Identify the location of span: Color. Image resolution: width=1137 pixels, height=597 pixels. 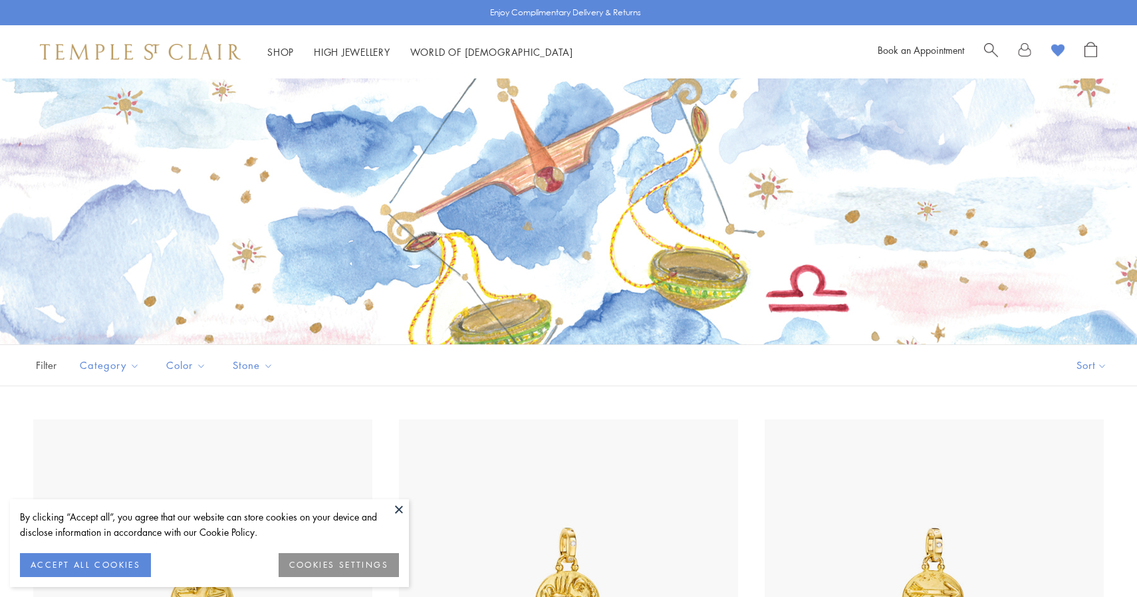
(187, 365).